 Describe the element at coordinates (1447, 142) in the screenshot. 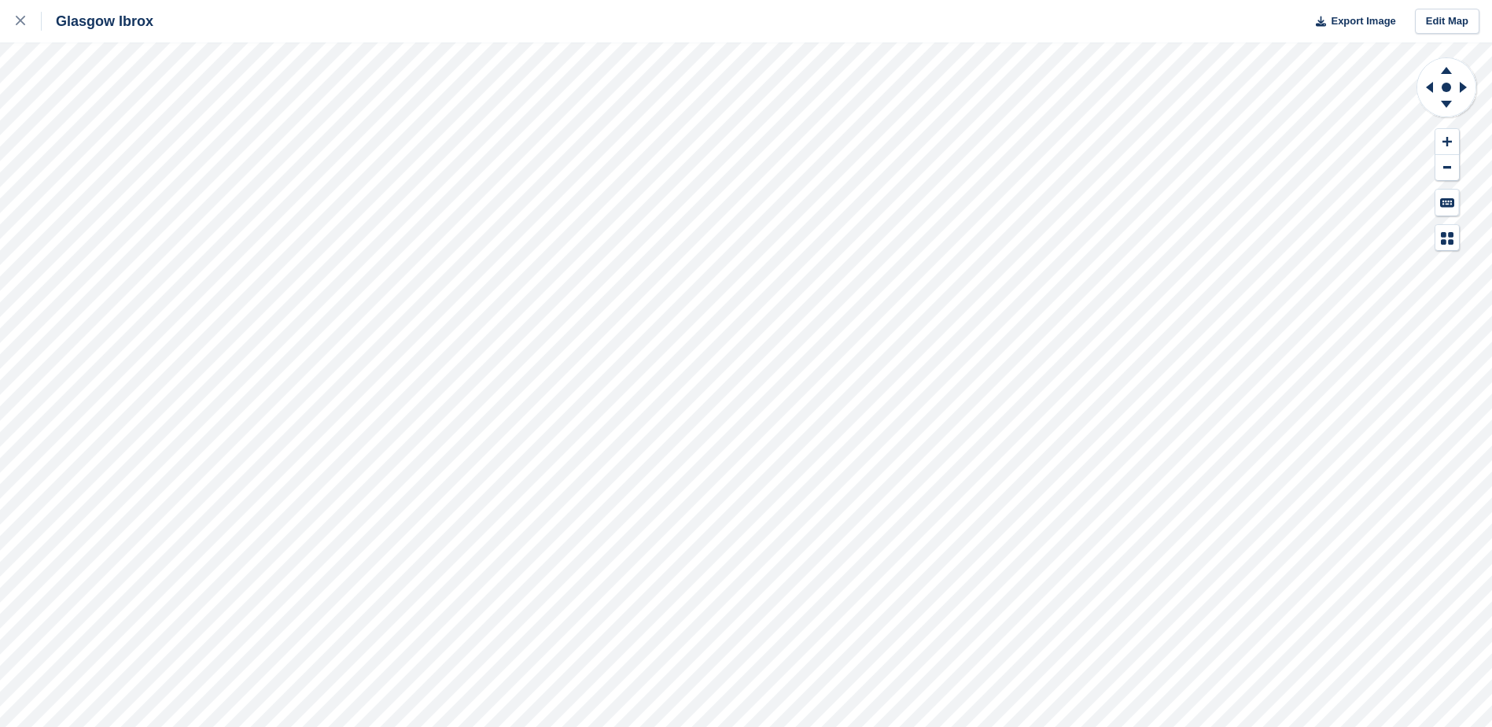

I see `button: Zoom In` at that location.